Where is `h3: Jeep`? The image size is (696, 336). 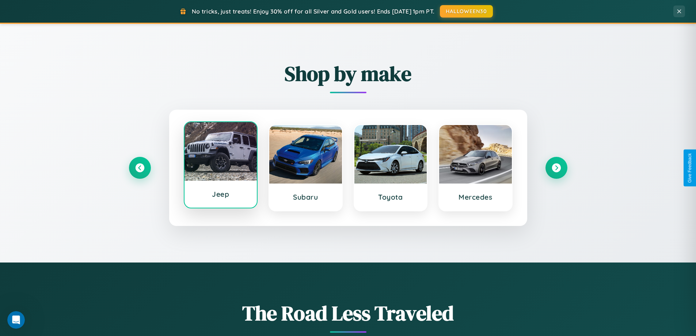 h3: Jeep is located at coordinates (221, 194).